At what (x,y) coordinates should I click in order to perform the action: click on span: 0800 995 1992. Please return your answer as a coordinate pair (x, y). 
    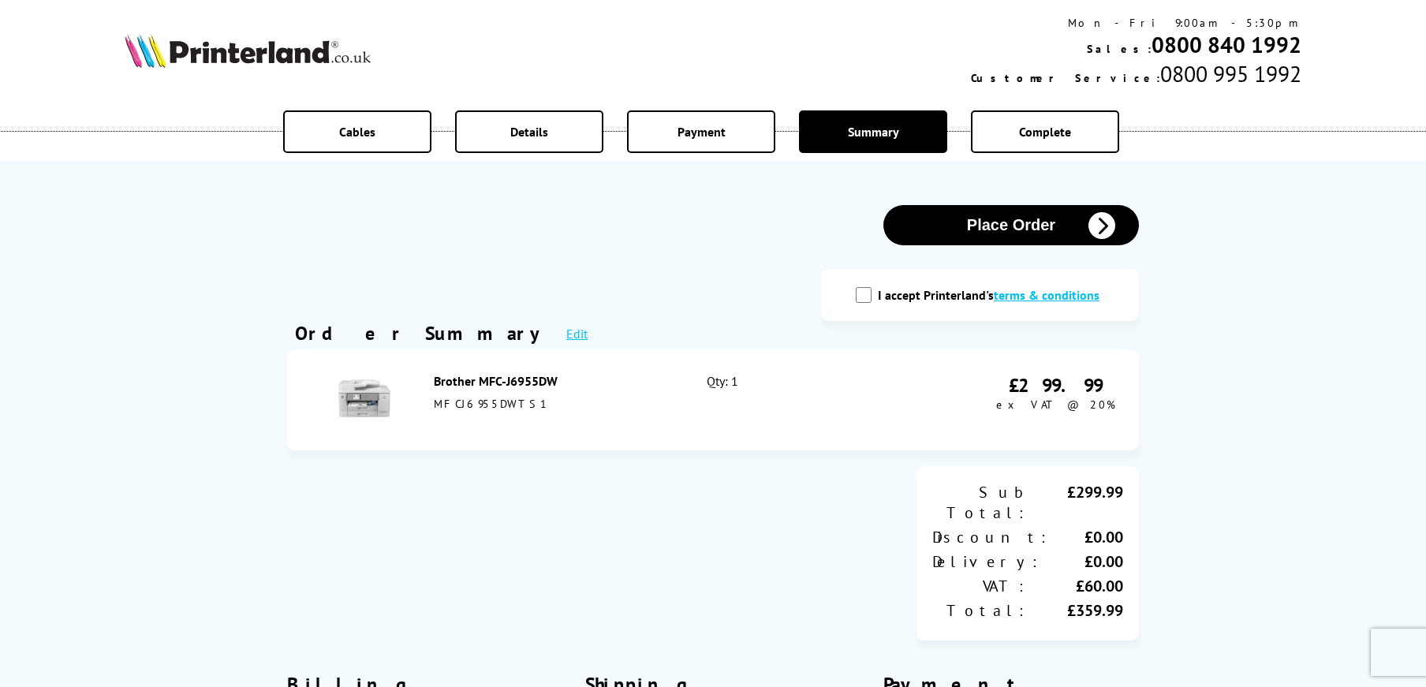
    Looking at the image, I should click on (1230, 73).